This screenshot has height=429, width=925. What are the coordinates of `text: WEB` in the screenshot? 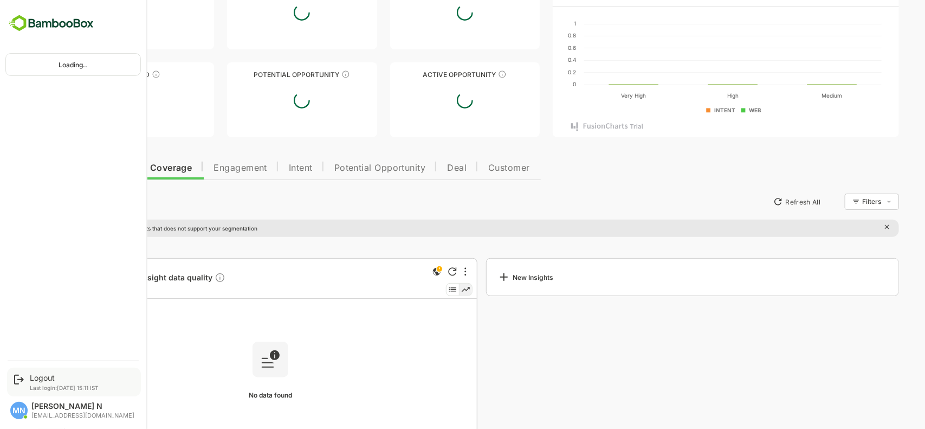 It's located at (718, 110).